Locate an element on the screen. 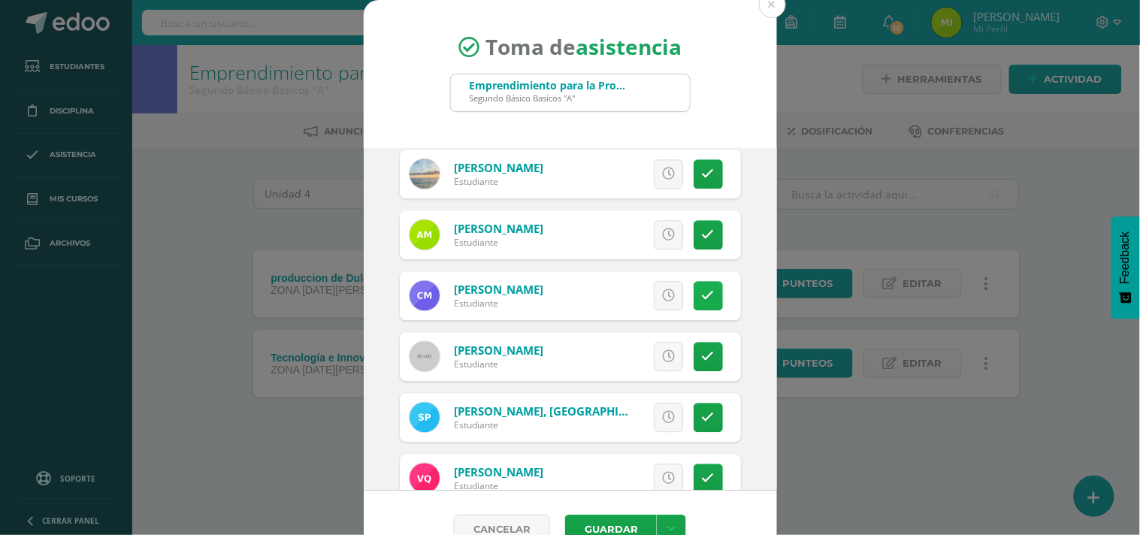  input: Busca un grado o sección aquí... is located at coordinates (570, 92).